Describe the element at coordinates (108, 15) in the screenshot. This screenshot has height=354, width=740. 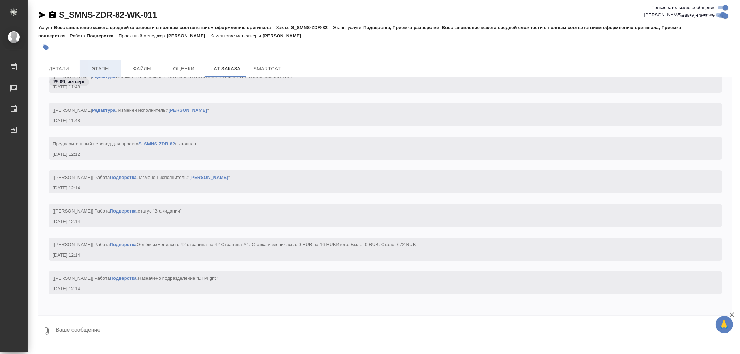
I see `a: S_SMNS-ZDR-82-WK-011` at that location.